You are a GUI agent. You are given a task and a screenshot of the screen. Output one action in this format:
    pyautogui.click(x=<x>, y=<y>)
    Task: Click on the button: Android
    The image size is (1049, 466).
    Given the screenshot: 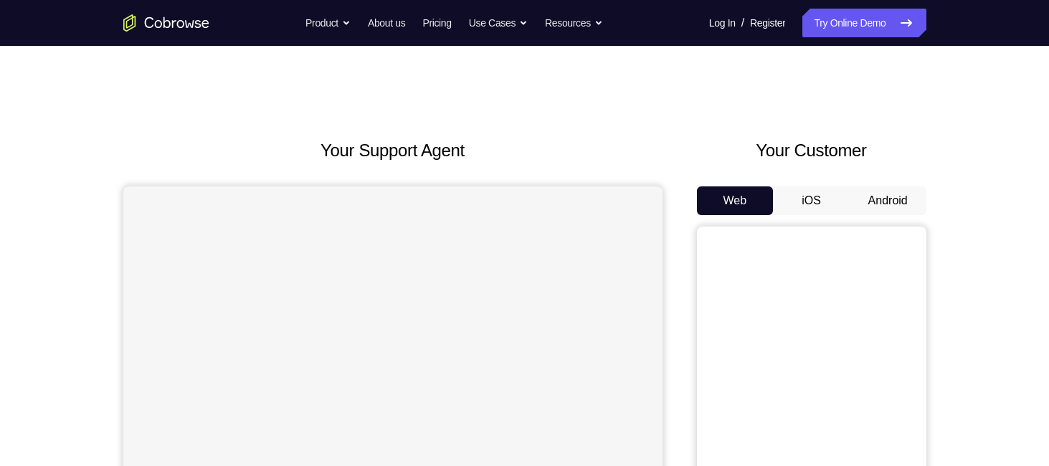 What is the action you would take?
    pyautogui.click(x=888, y=201)
    